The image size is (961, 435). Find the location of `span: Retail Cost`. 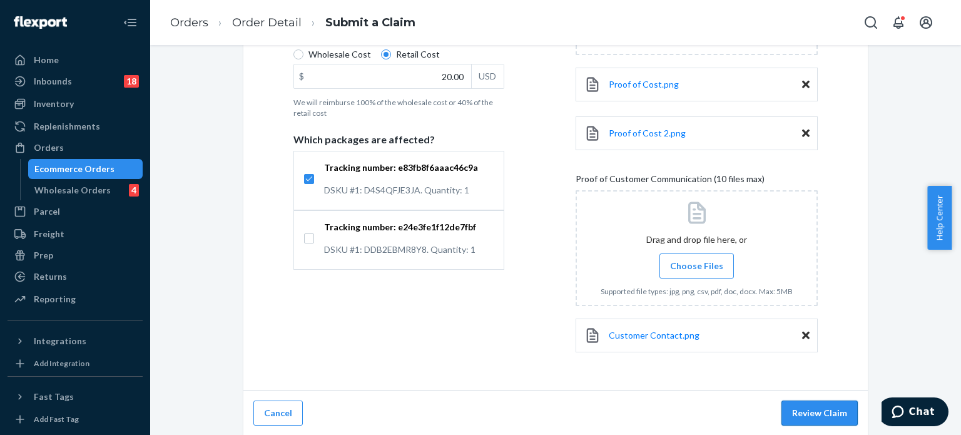

span: Retail Cost is located at coordinates (418, 54).